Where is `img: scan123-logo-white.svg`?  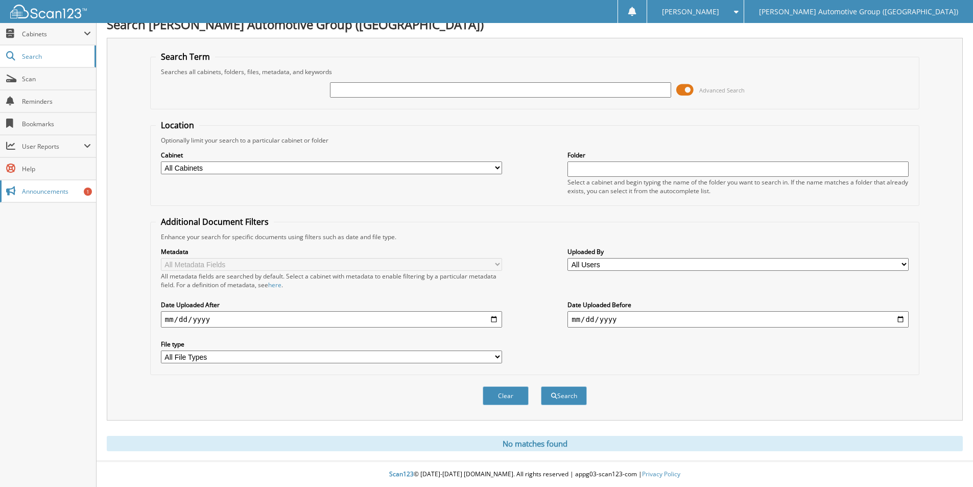 img: scan123-logo-white.svg is located at coordinates (49, 11).